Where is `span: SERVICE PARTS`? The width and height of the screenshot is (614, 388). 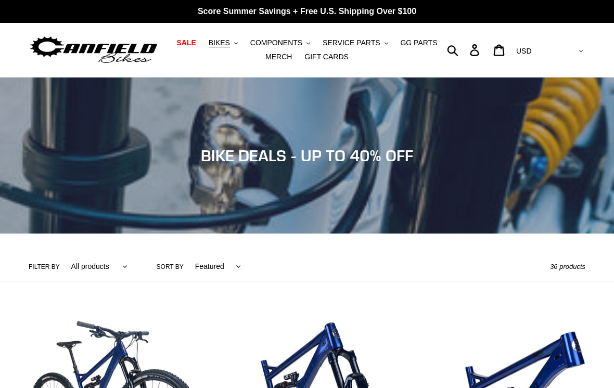
span: SERVICE PARTS is located at coordinates (351, 43).